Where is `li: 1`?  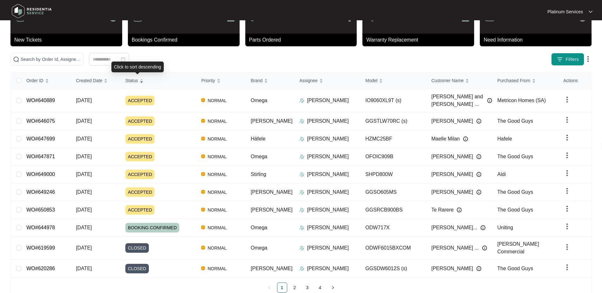
li: 1 is located at coordinates (282, 288).